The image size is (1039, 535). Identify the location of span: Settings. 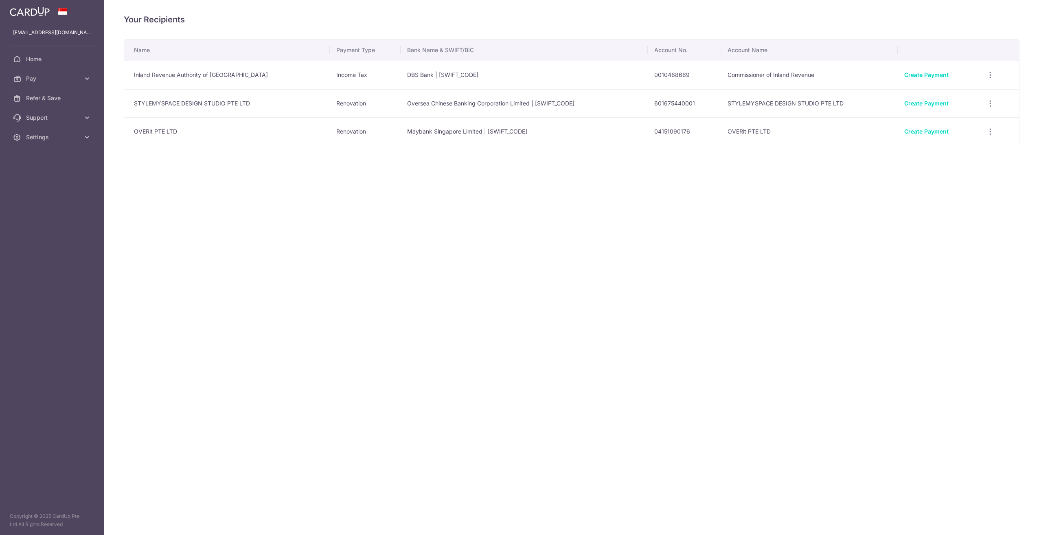
(53, 137).